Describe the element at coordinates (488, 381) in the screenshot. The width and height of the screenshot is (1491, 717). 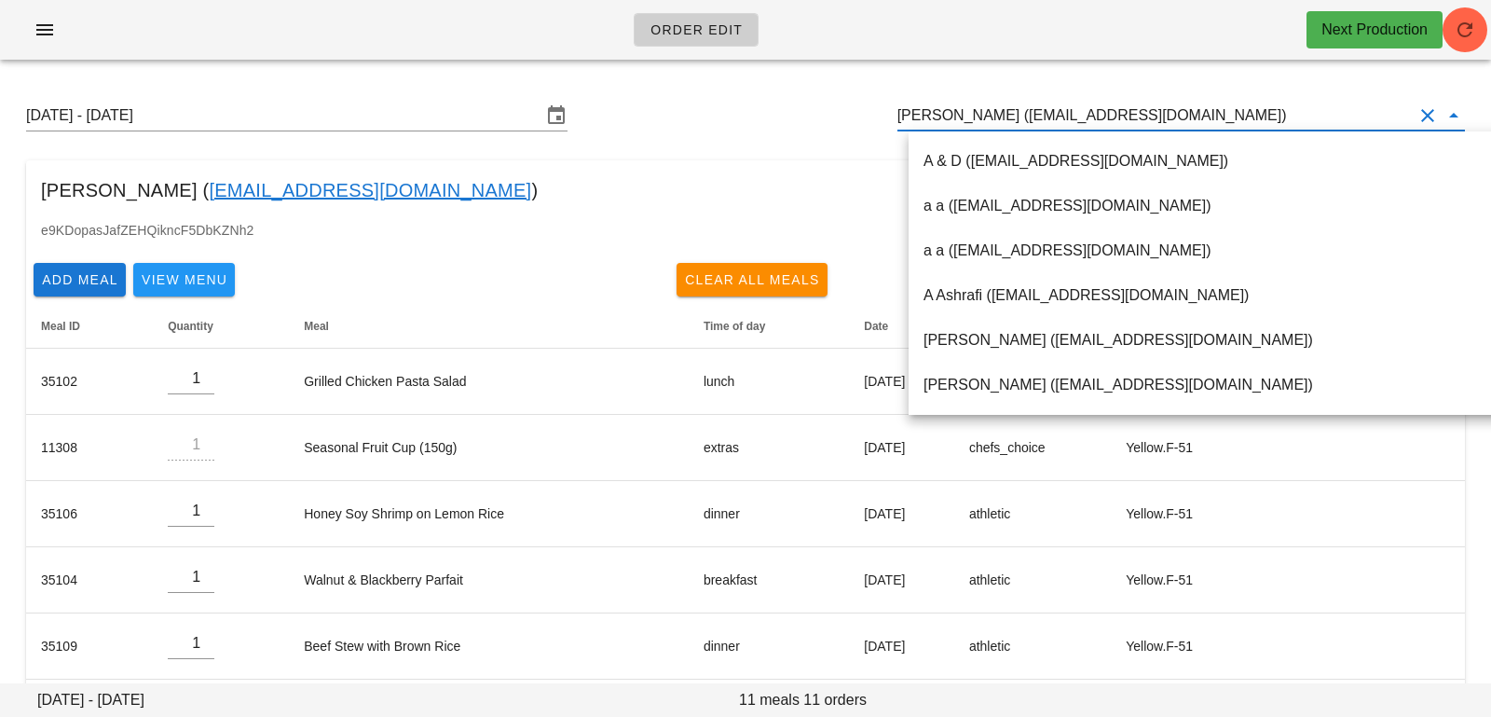
I see `td: Grilled Chicken Pasta Salad` at that location.